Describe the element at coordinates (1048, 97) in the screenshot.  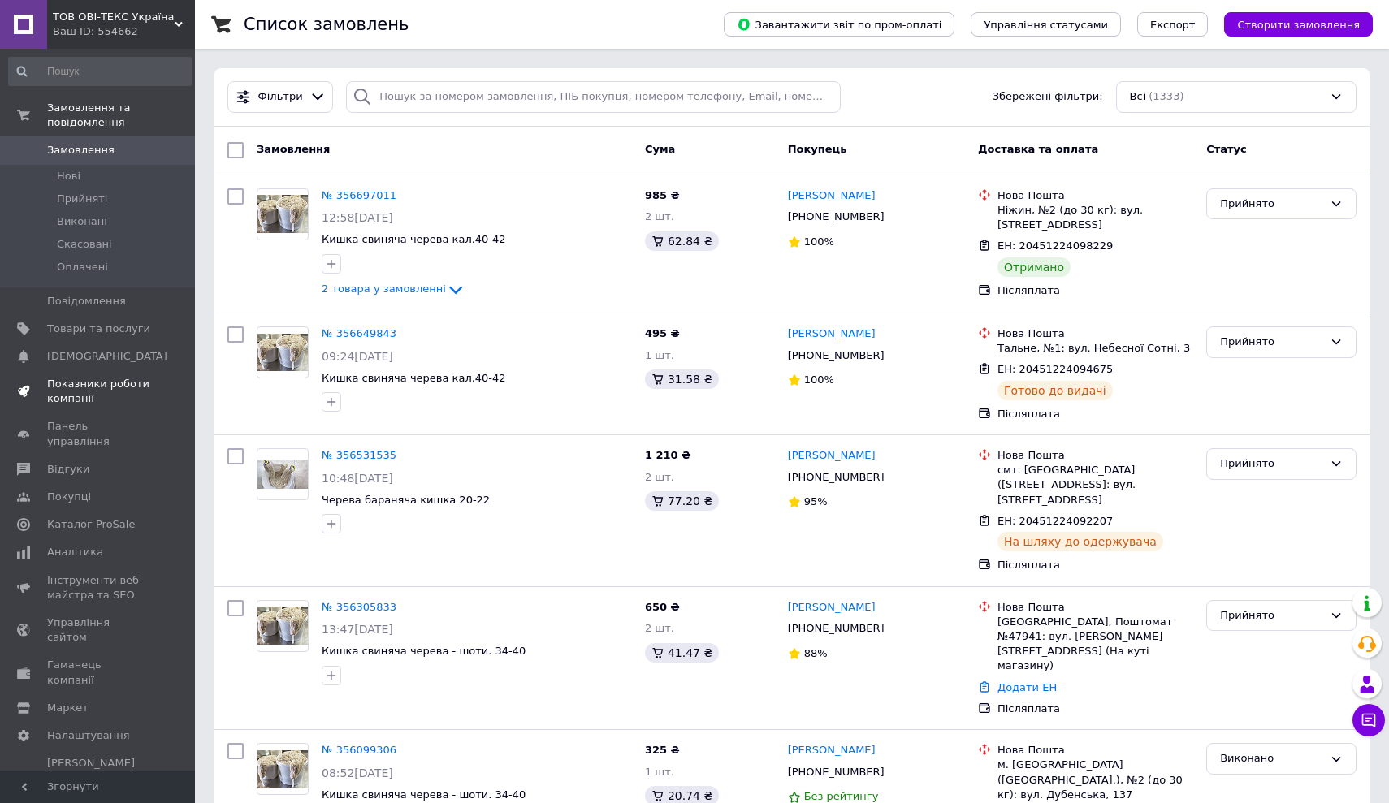
I see `span: Збережені фільтри:` at that location.